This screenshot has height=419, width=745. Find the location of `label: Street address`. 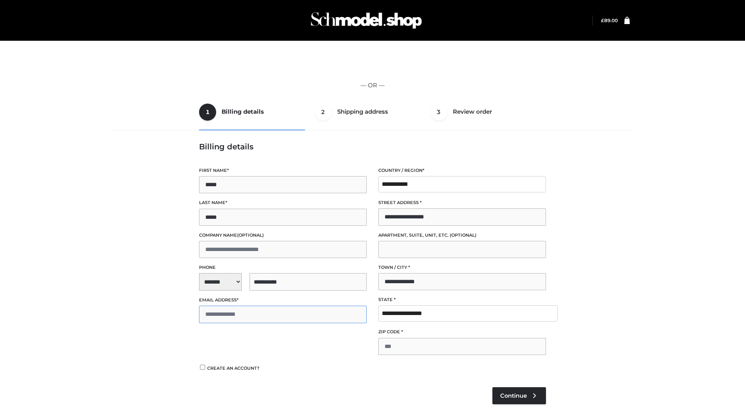

label: Street address is located at coordinates (462, 203).